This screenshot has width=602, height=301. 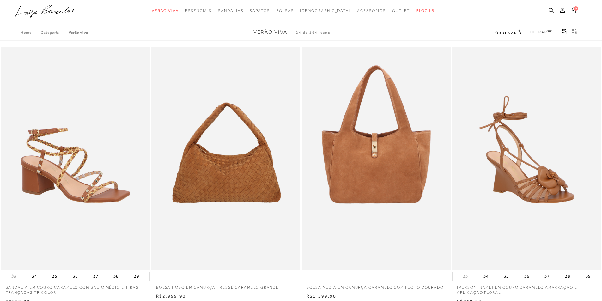 I want to click on a: Home, so click(x=31, y=33).